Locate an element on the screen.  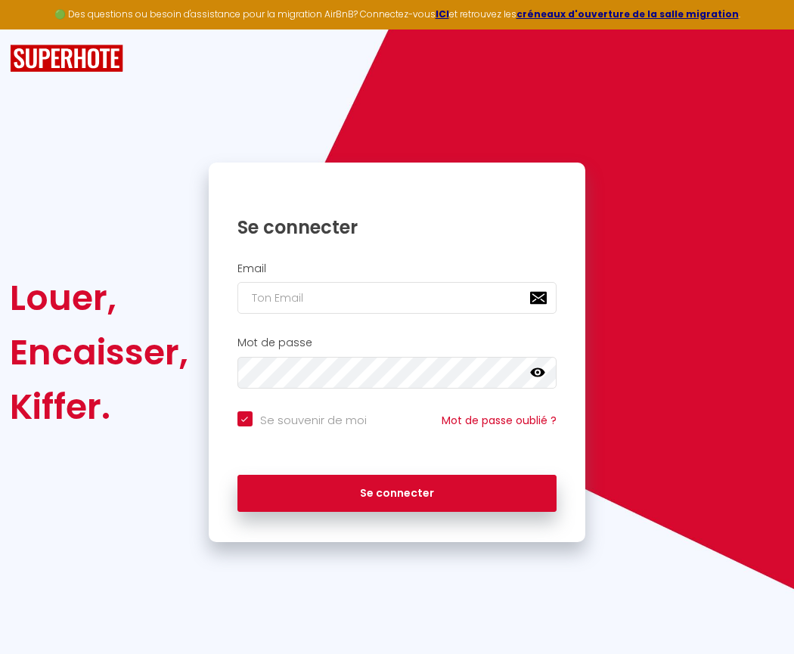
div: Encaisser, is located at coordinates (99, 353).